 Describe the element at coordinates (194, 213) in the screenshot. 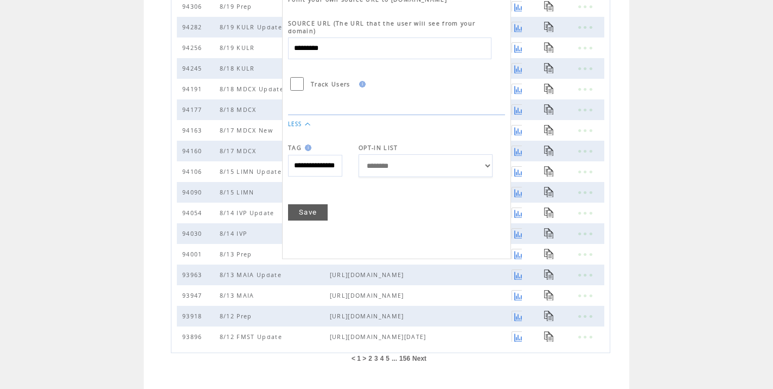

I see `span: 94054` at that location.